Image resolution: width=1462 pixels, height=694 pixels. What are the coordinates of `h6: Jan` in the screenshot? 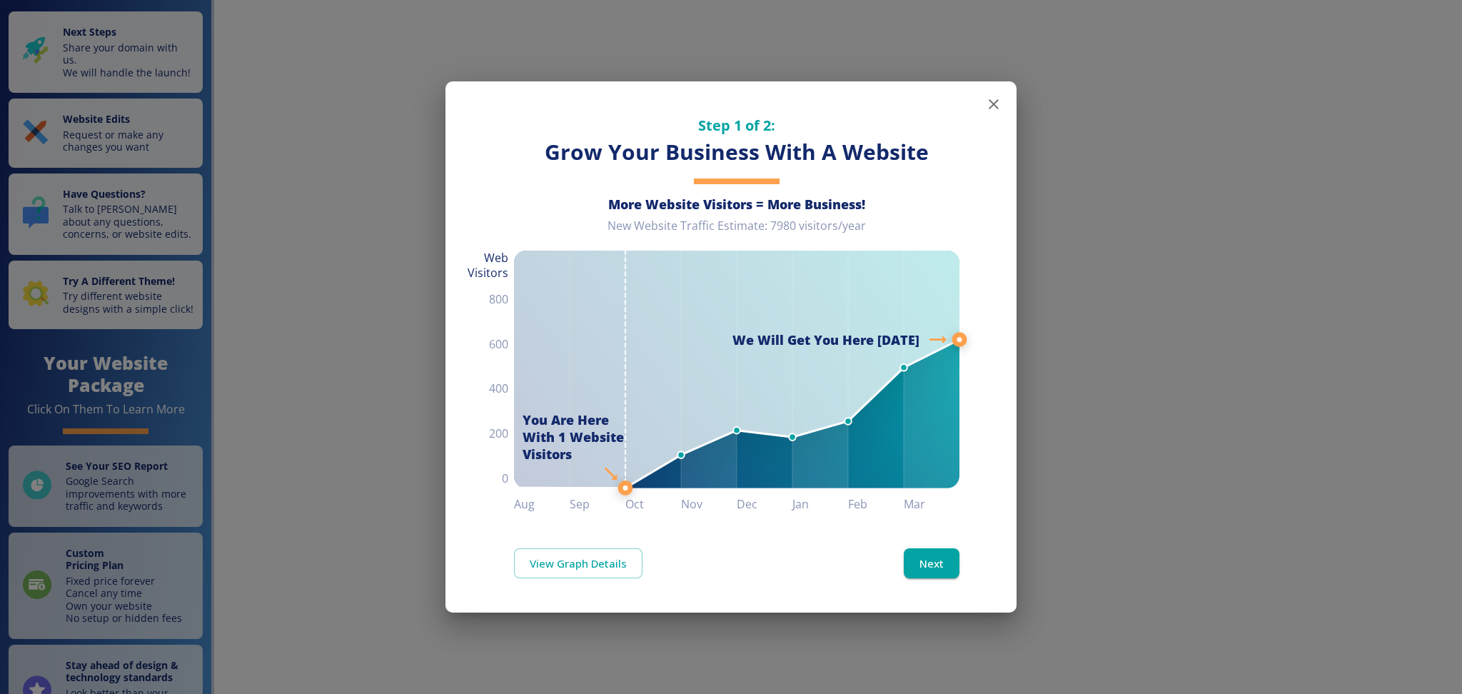 It's located at (820, 504).